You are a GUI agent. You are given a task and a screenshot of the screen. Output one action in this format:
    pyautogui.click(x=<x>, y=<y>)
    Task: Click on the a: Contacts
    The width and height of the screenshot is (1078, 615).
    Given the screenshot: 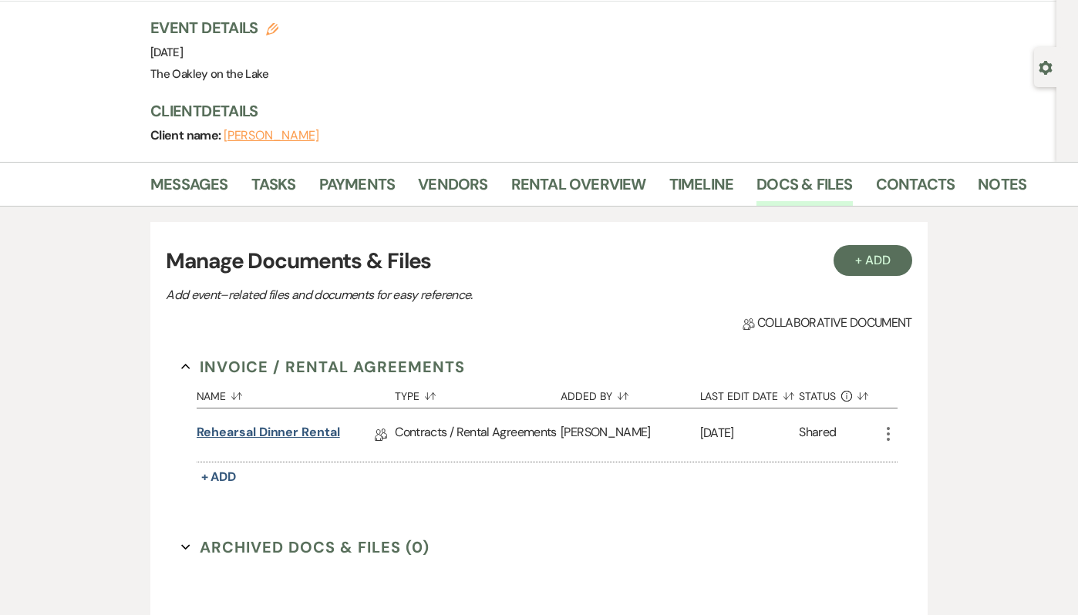 What is the action you would take?
    pyautogui.click(x=916, y=189)
    